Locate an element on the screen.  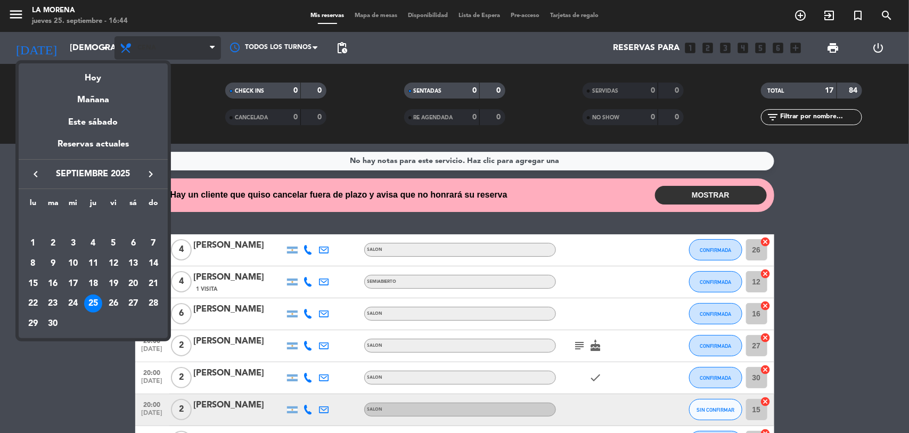
td: 21 de septiembre de 2025 is located at coordinates (153, 284).